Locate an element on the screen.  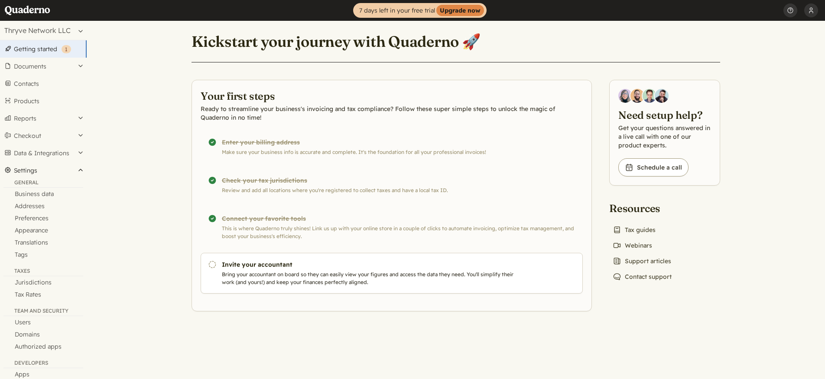
div: Taxes is located at coordinates (43, 272).